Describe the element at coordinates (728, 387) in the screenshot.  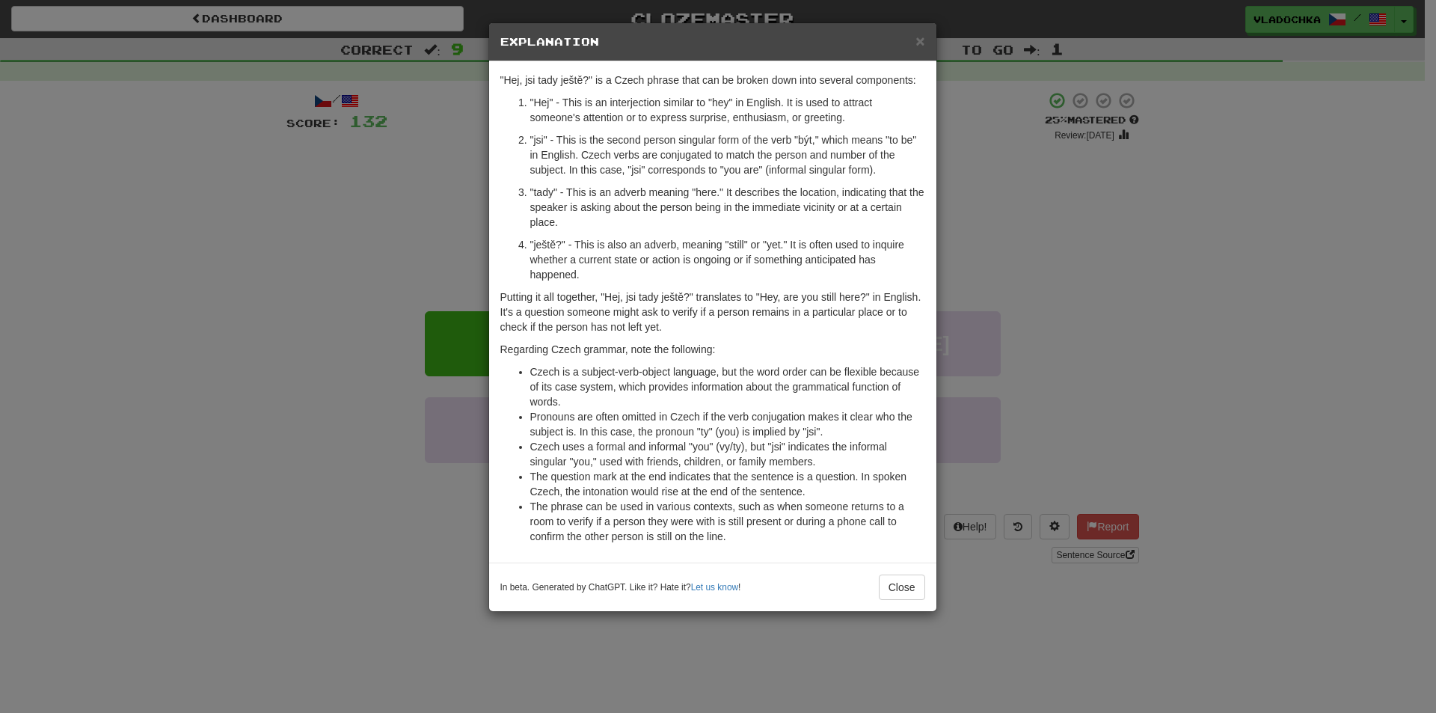
I see `li: Czech is a subject-verb-object language, but the word order can be flexible because of its case s...` at that location.